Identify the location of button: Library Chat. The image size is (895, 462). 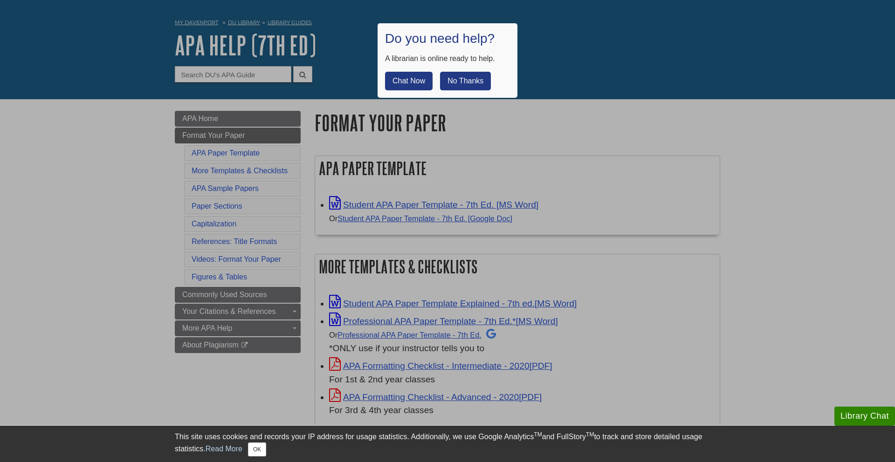
(864, 416).